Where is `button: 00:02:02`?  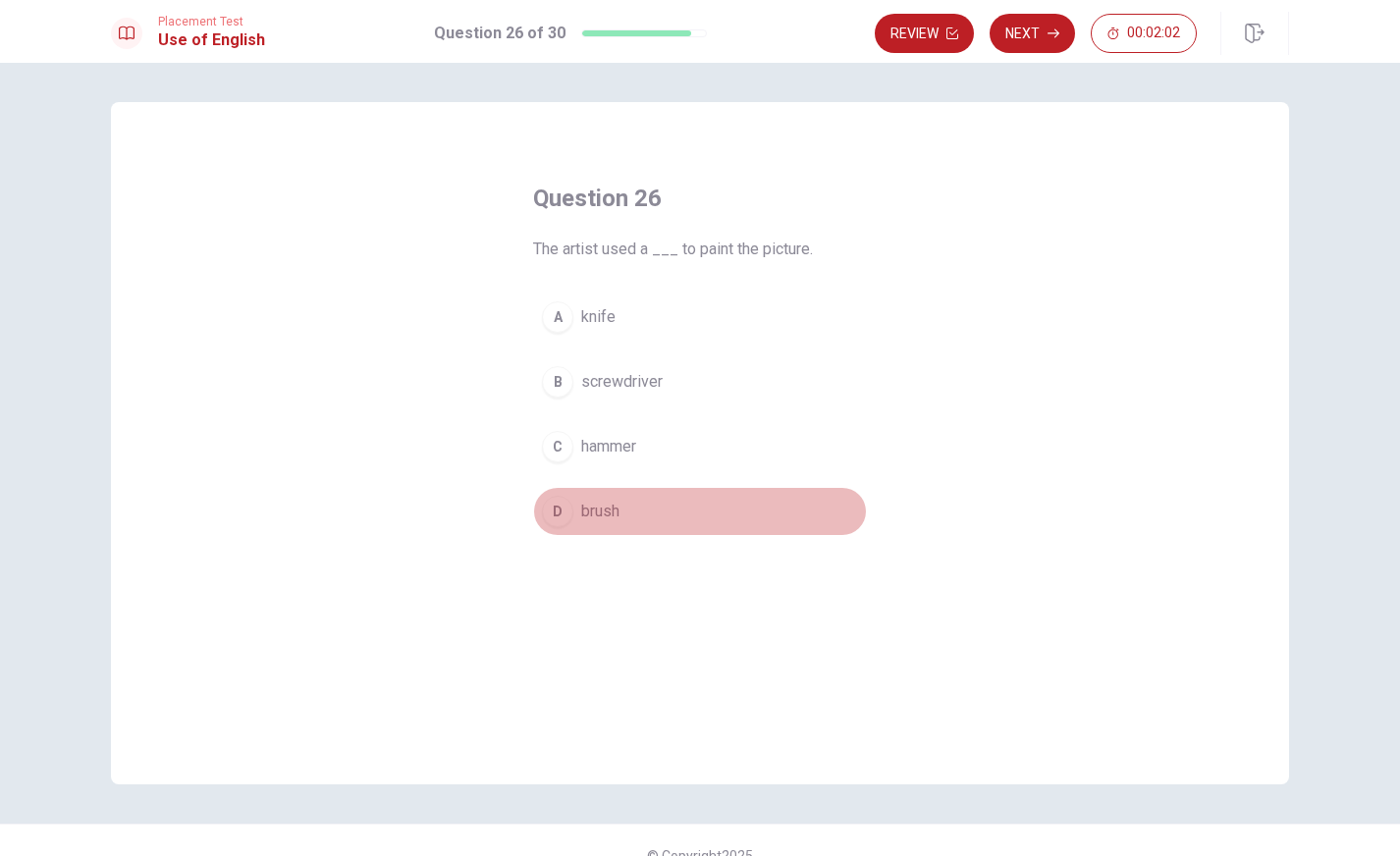
button: 00:02:02 is located at coordinates (1144, 34).